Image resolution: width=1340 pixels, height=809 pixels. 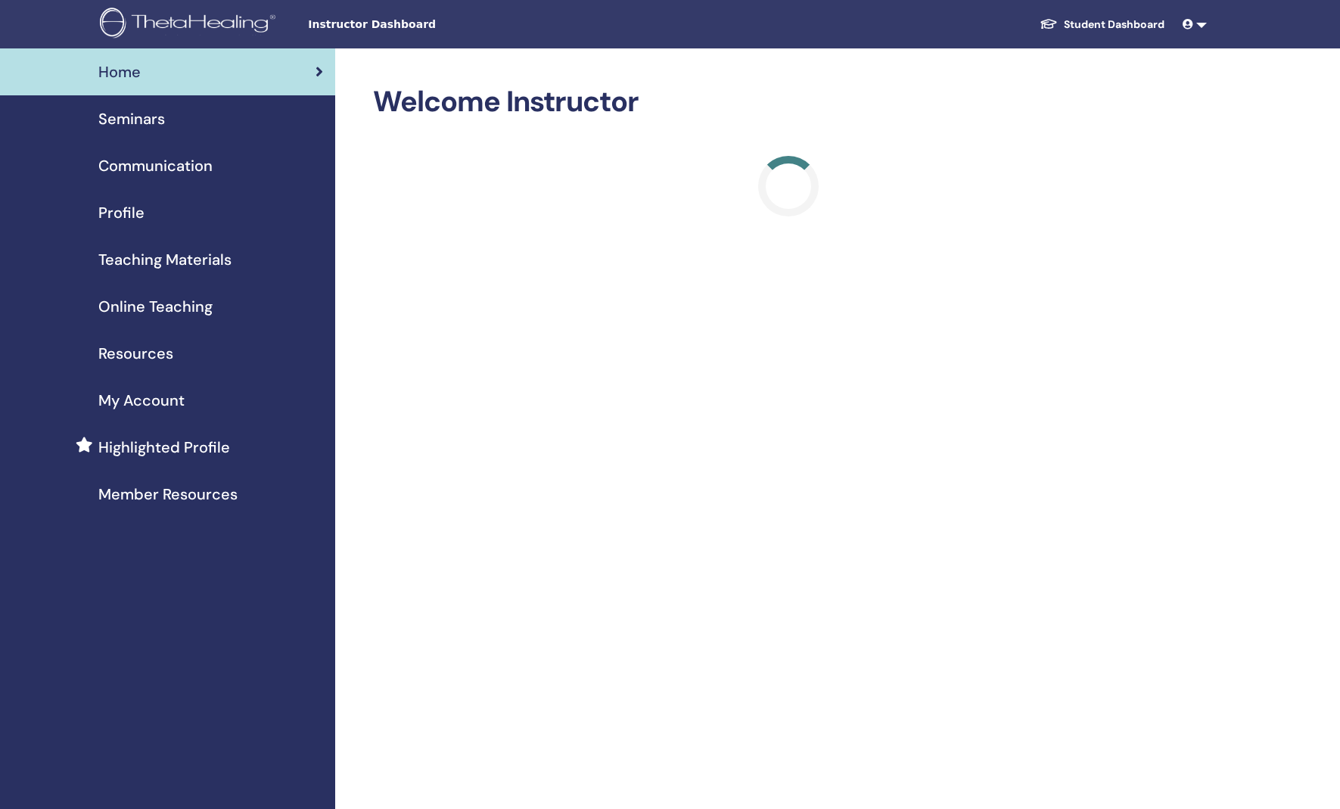 What do you see at coordinates (135, 353) in the screenshot?
I see `span: Resources` at bounding box center [135, 353].